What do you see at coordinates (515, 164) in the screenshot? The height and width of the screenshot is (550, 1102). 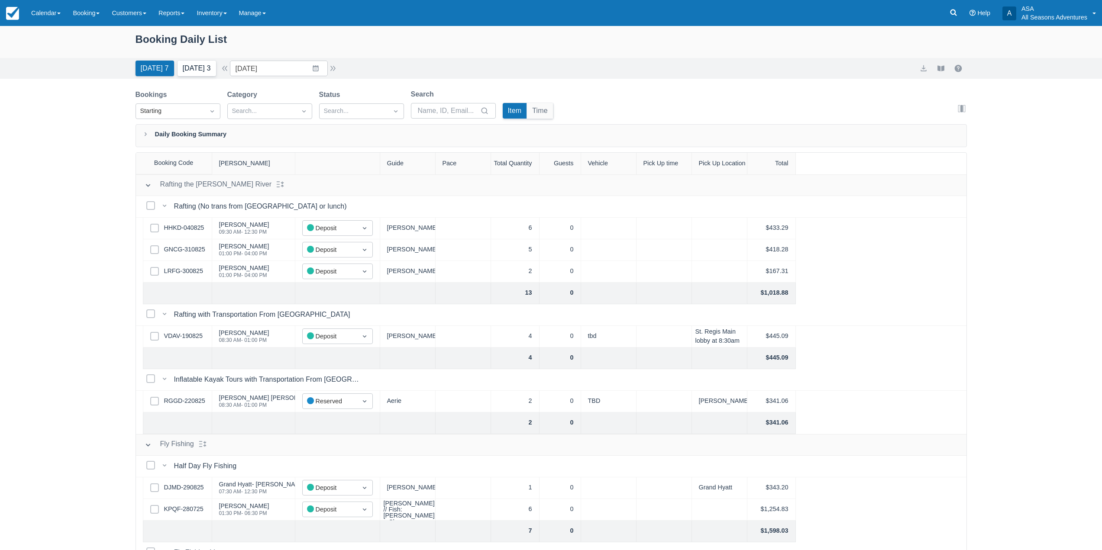 I see `div: Total Quantity` at bounding box center [515, 164].